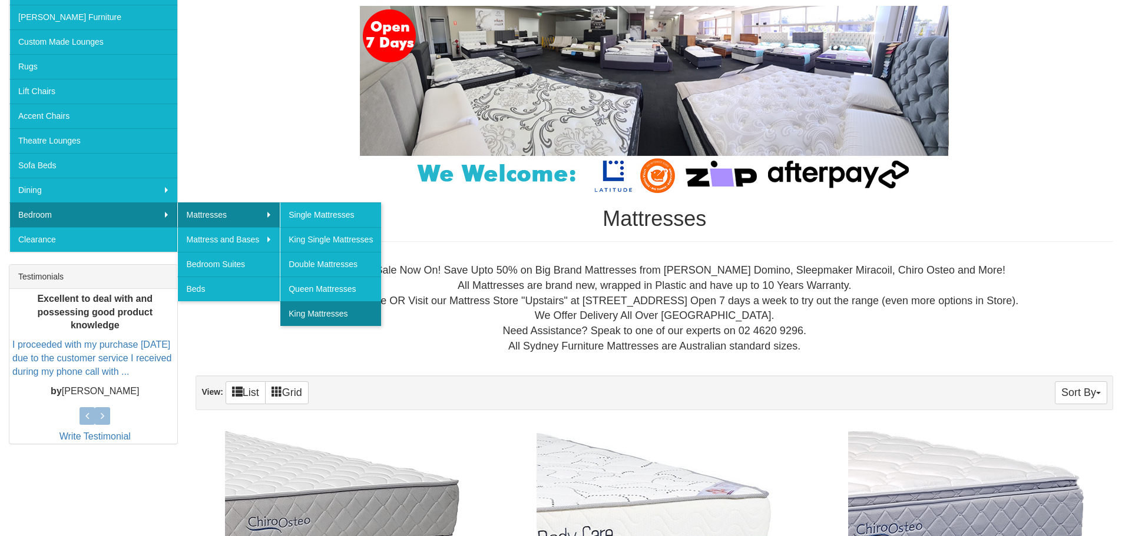 The height and width of the screenshot is (536, 1122). Describe the element at coordinates (654, 219) in the screenshot. I see `h1: Mattresses` at that location.